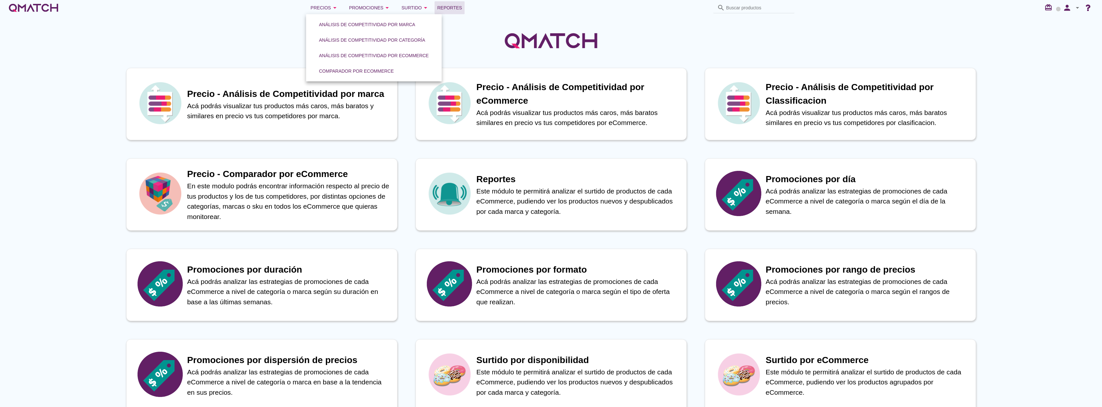  I want to click on h1: Precio - Análisis de Competitividad por eCommerce, so click(578, 94).